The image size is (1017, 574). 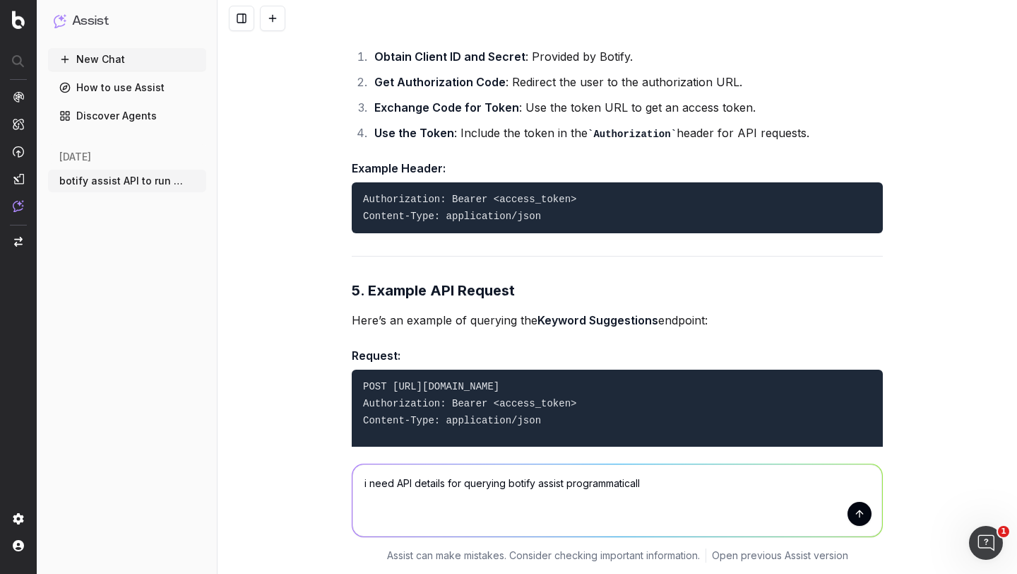 I want to click on img: Intelligence, so click(x=18, y=124).